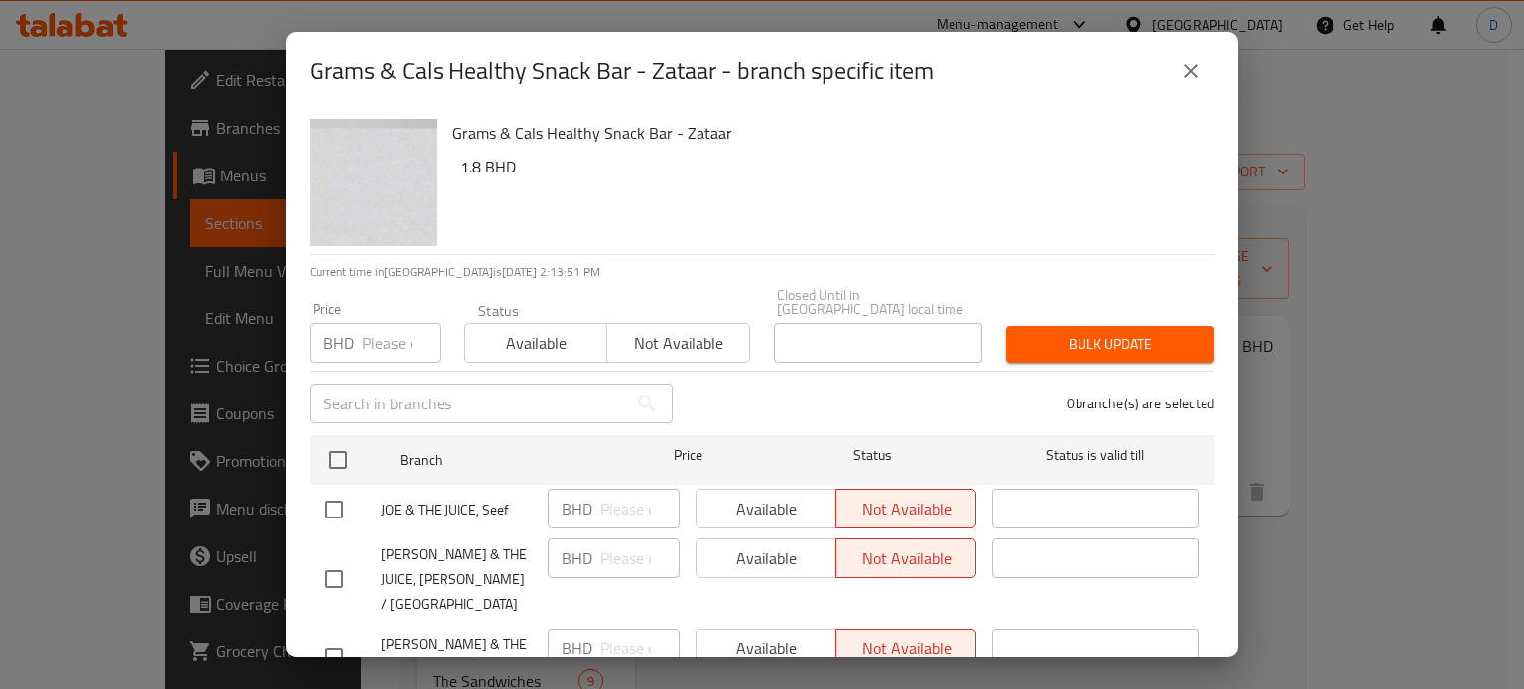 The width and height of the screenshot is (1524, 689). What do you see at coordinates (678, 343) in the screenshot?
I see `span: Not available` at bounding box center [678, 343].